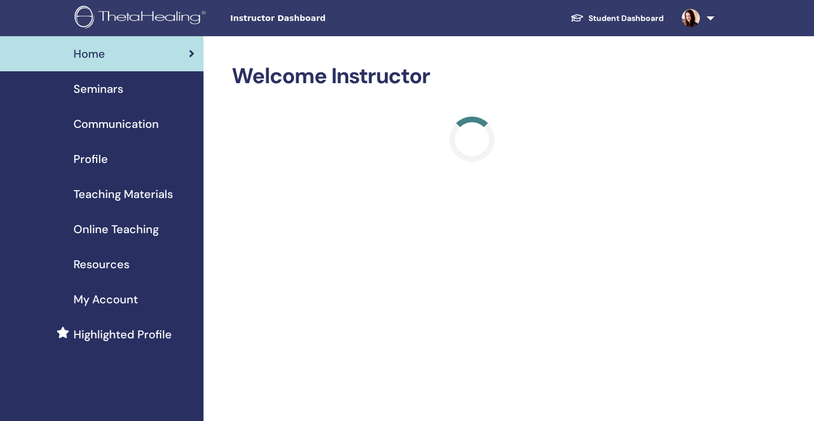  What do you see at coordinates (472, 76) in the screenshot?
I see `h2: Welcome Instructor` at bounding box center [472, 76].